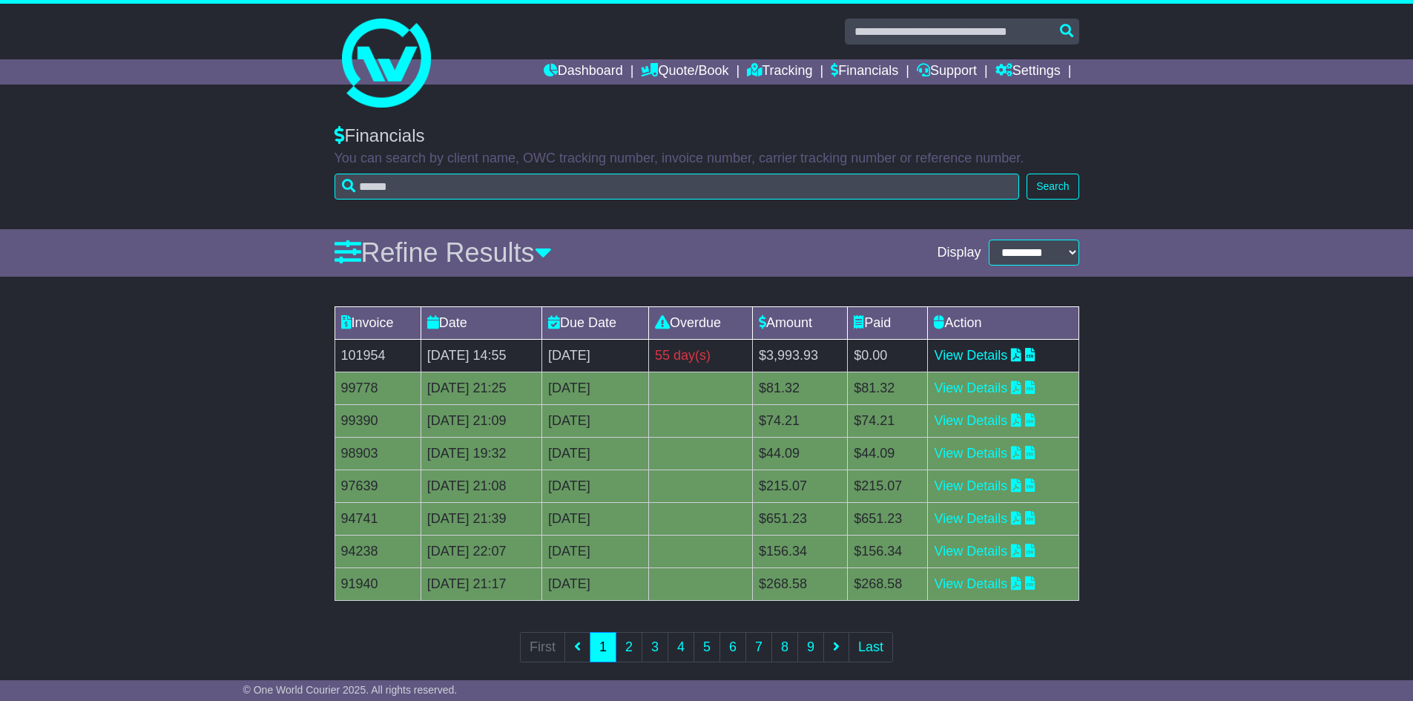 The image size is (1413, 701). What do you see at coordinates (800, 323) in the screenshot?
I see `td: Amount` at bounding box center [800, 323].